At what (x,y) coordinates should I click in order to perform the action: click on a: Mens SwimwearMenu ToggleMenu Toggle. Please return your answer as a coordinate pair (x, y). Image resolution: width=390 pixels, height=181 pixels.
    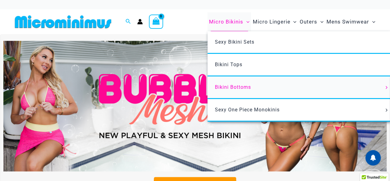
    Looking at the image, I should click on (351, 22).